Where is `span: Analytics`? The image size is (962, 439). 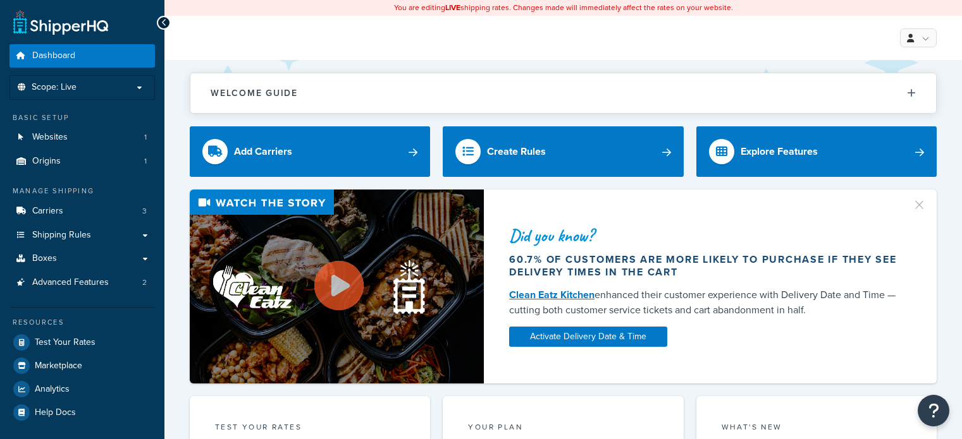 span: Analytics is located at coordinates (52, 389).